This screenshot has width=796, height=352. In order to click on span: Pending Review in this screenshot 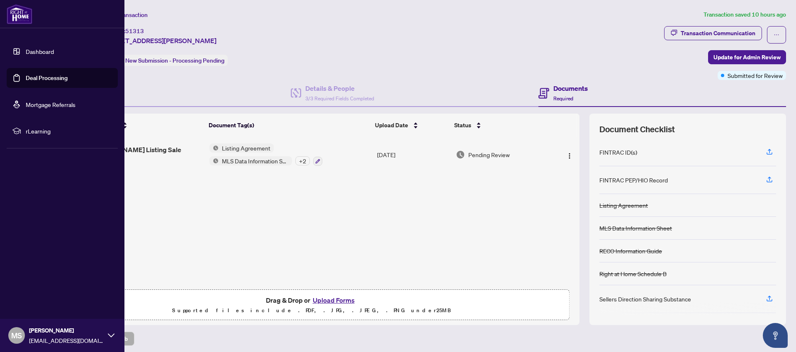, I will do `click(489, 155)`.